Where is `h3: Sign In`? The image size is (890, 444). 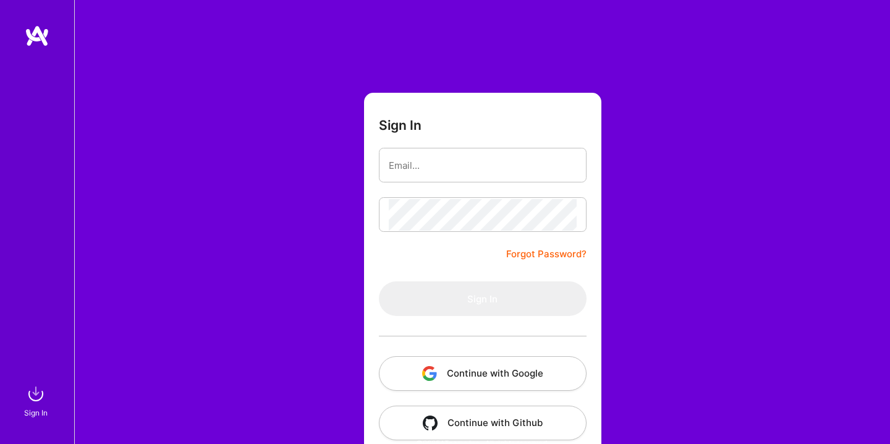
h3: Sign In is located at coordinates (400, 125).